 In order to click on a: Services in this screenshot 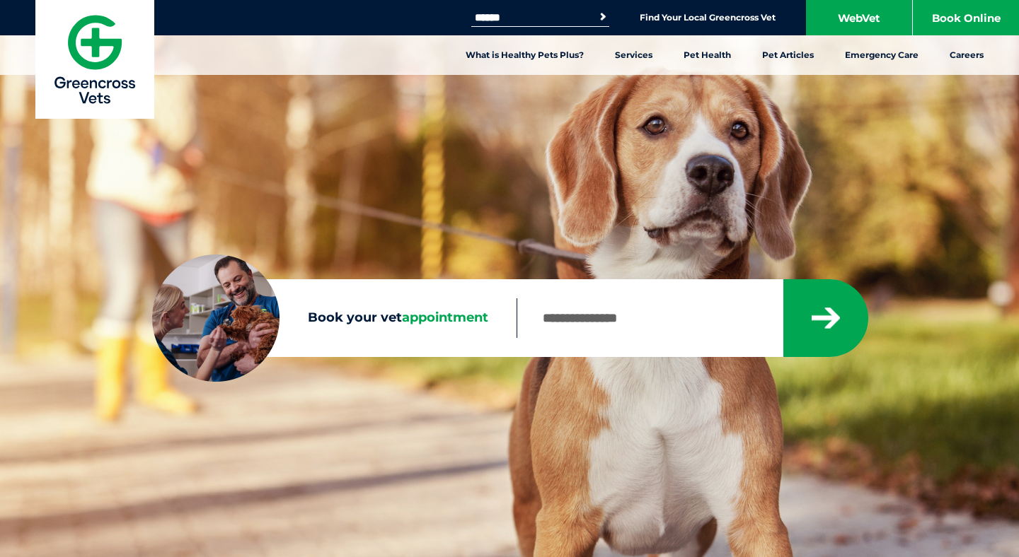, I will do `click(633, 55)`.